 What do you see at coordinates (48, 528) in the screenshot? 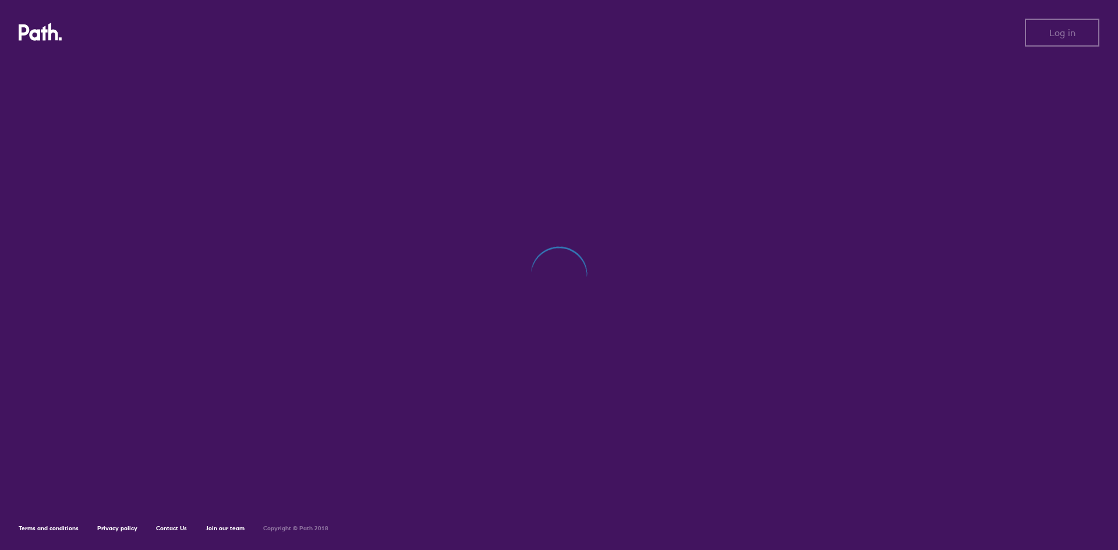
I see `a: Terms and conditions` at bounding box center [48, 528].